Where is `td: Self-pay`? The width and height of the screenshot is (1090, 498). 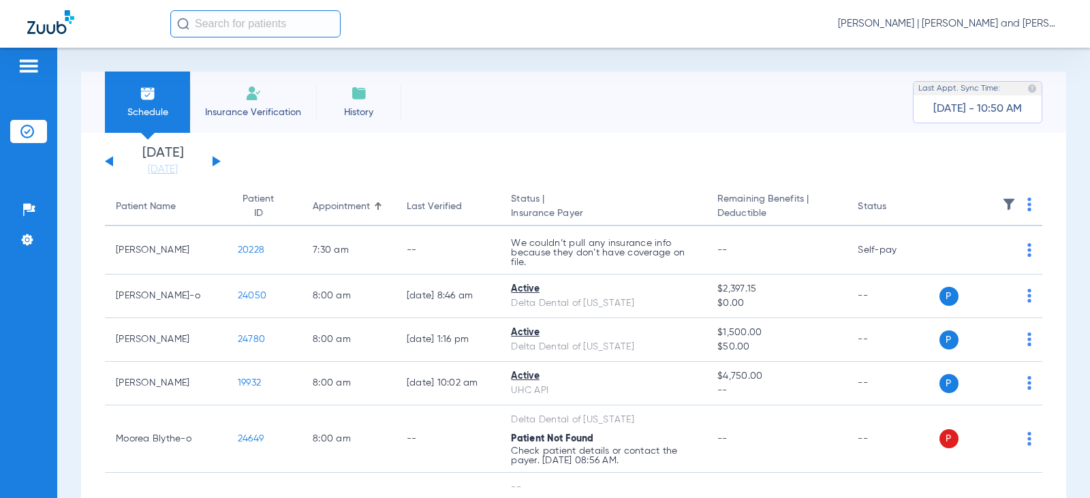 td: Self-pay is located at coordinates (892, 250).